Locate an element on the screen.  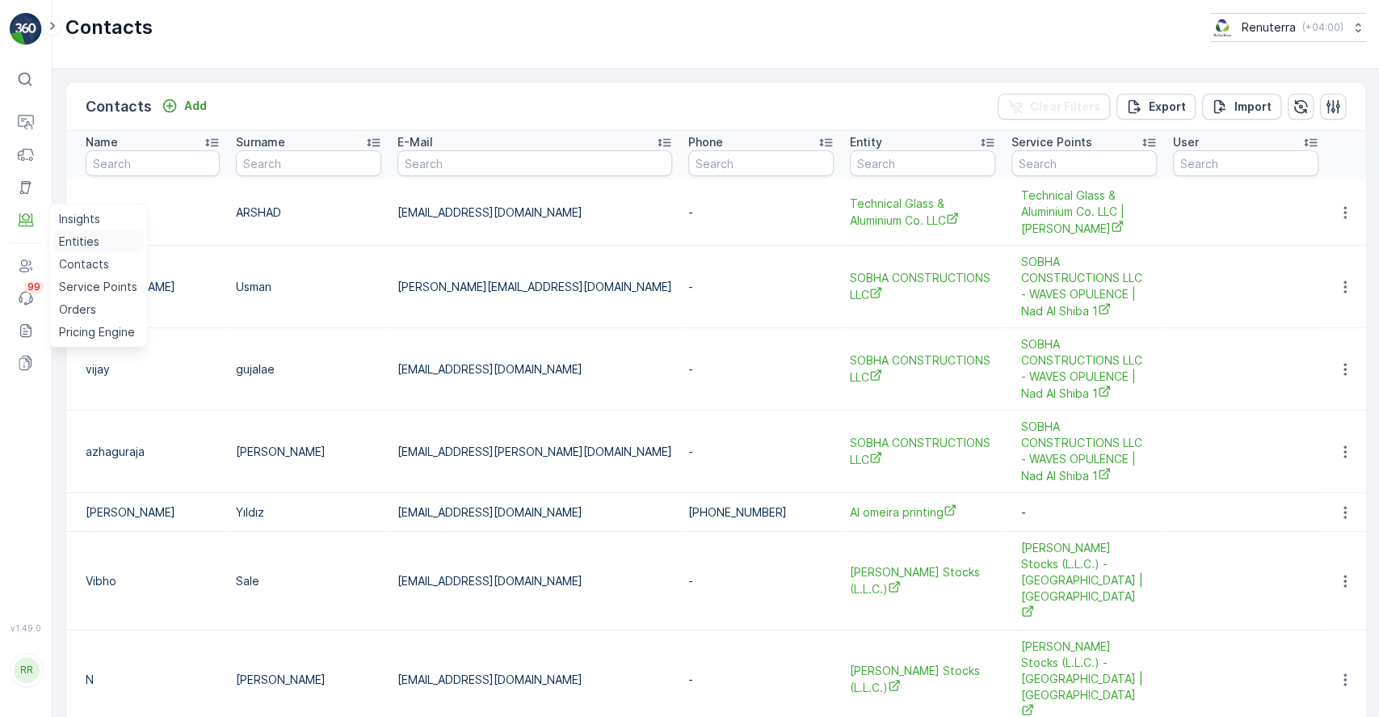
button: Export is located at coordinates (1156, 107).